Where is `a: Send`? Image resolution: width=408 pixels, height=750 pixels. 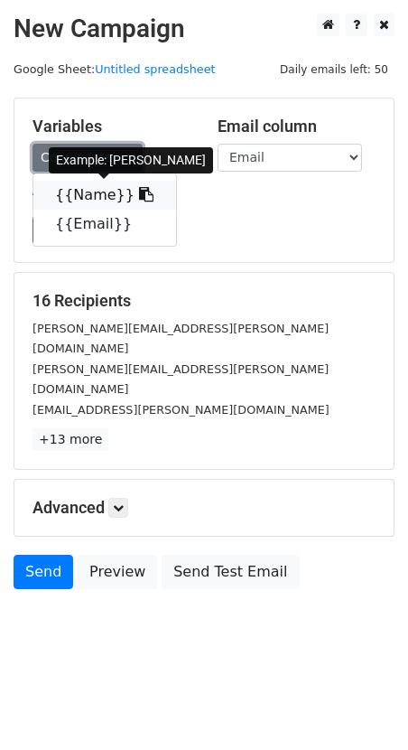
a: Send is located at coordinates (43, 572).